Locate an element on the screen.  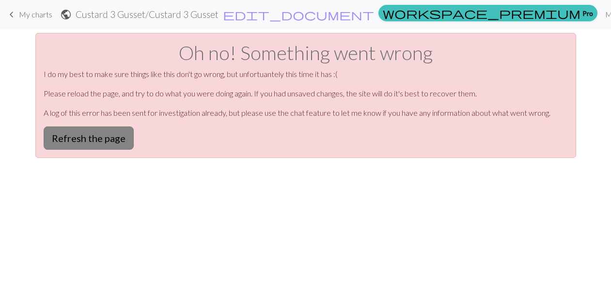
a: Pro is located at coordinates (488, 13).